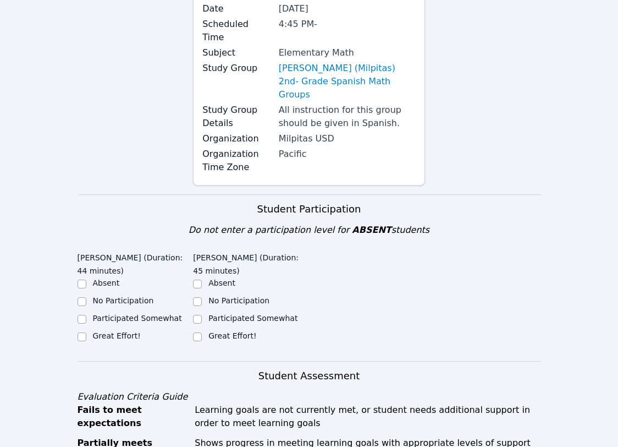  What do you see at coordinates (347, 154) in the screenshot?
I see `div: Pacific` at bounding box center [347, 154].